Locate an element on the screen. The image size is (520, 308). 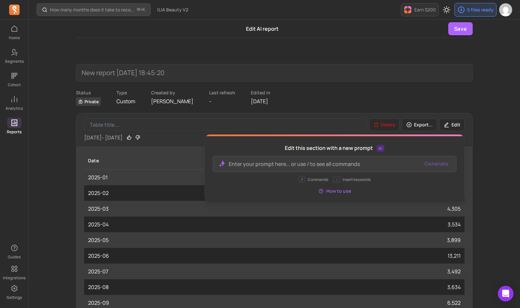
p: Custom is located at coordinates (126, 101).